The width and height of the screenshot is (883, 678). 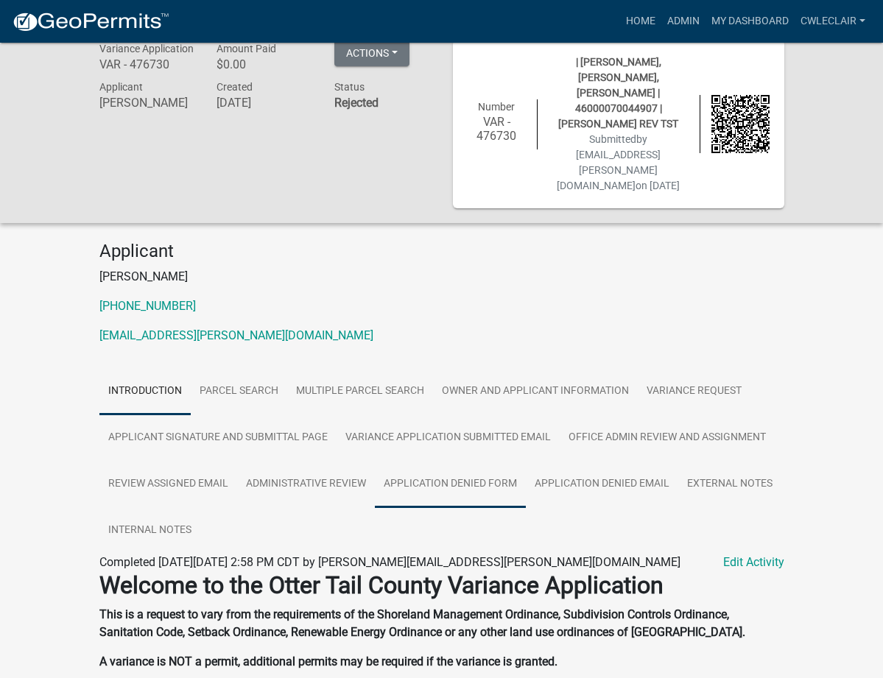 What do you see at coordinates (667, 438) in the screenshot?
I see `a: Office Admin Review and Assignment` at bounding box center [667, 438].